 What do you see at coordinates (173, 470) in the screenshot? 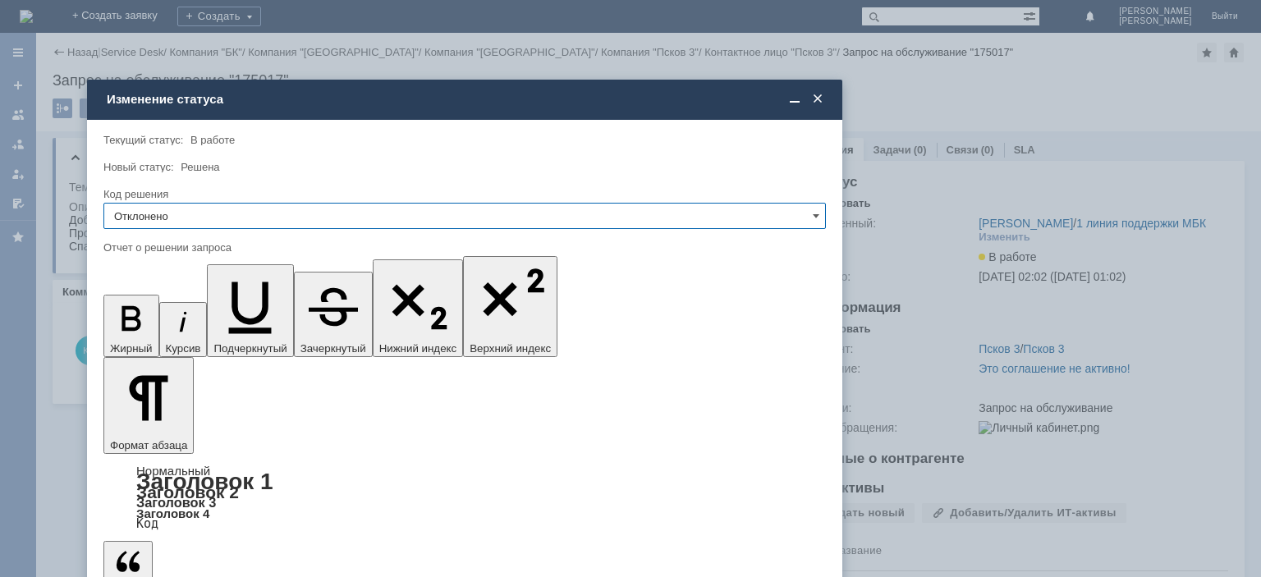
I see `a: Нормальный` at bounding box center [173, 470].